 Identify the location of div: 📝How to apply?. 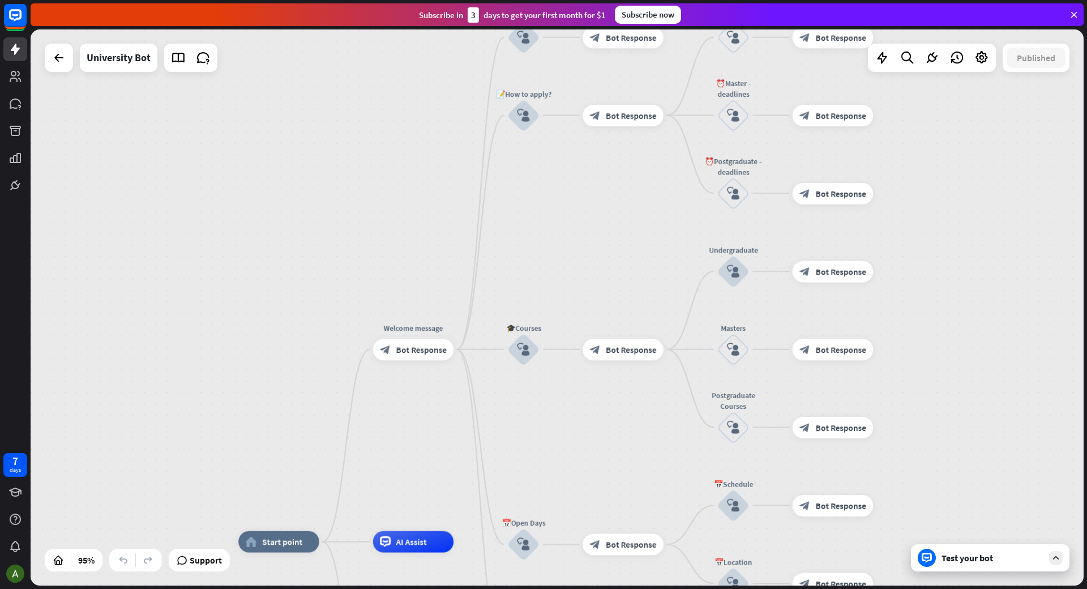
(524, 93).